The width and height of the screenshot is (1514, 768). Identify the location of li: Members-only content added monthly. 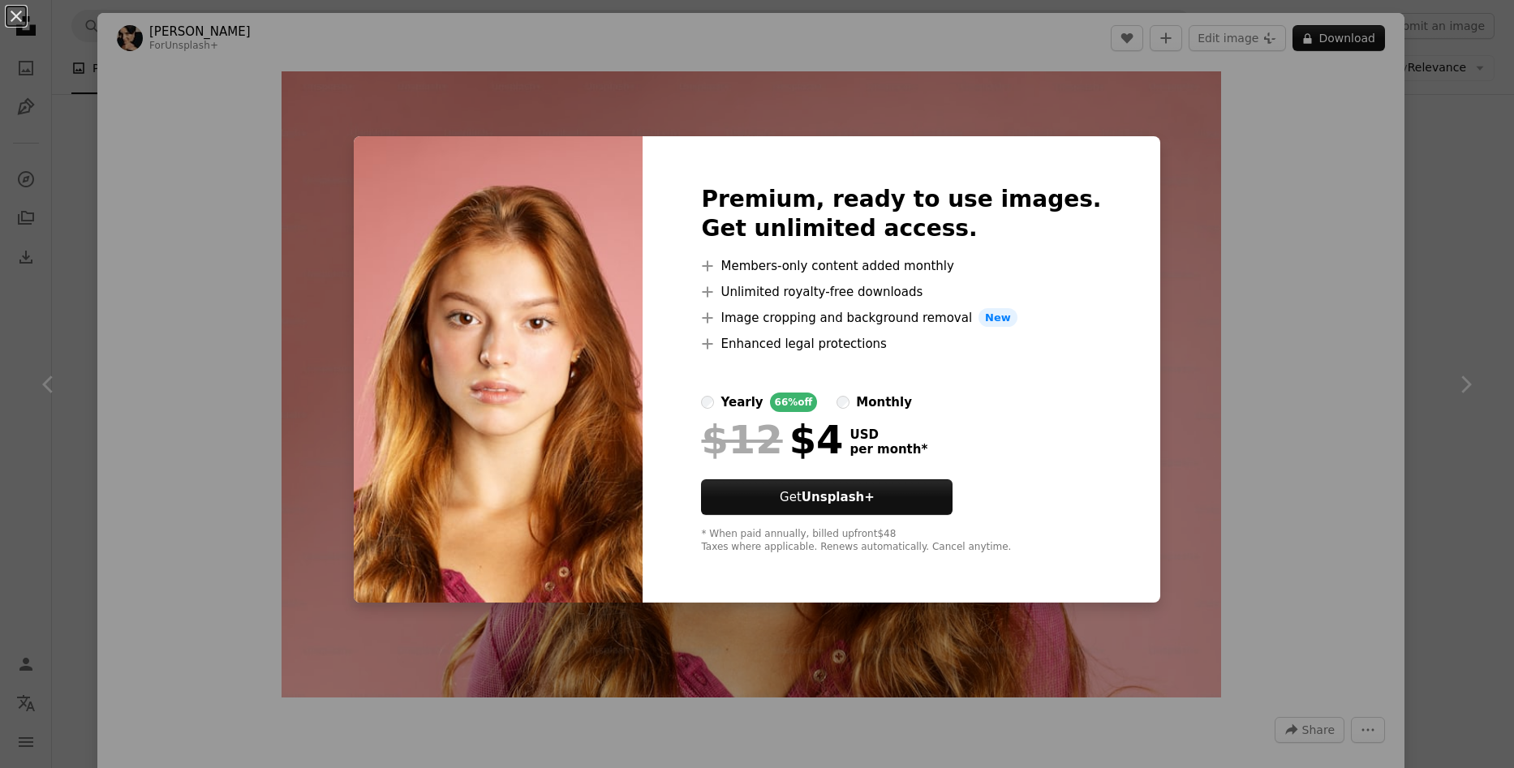
(901, 266).